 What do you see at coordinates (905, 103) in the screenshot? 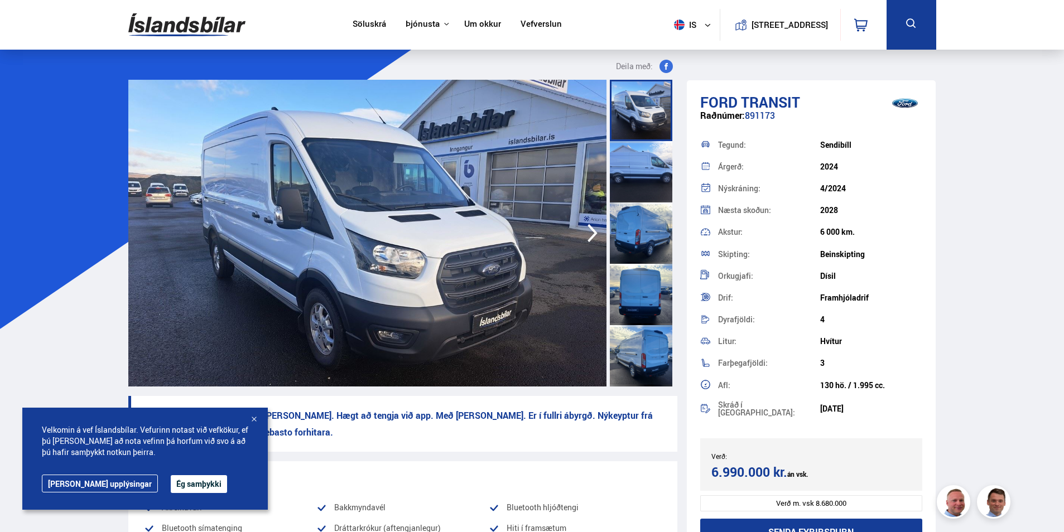
I see `img: brand logo` at bounding box center [905, 103].